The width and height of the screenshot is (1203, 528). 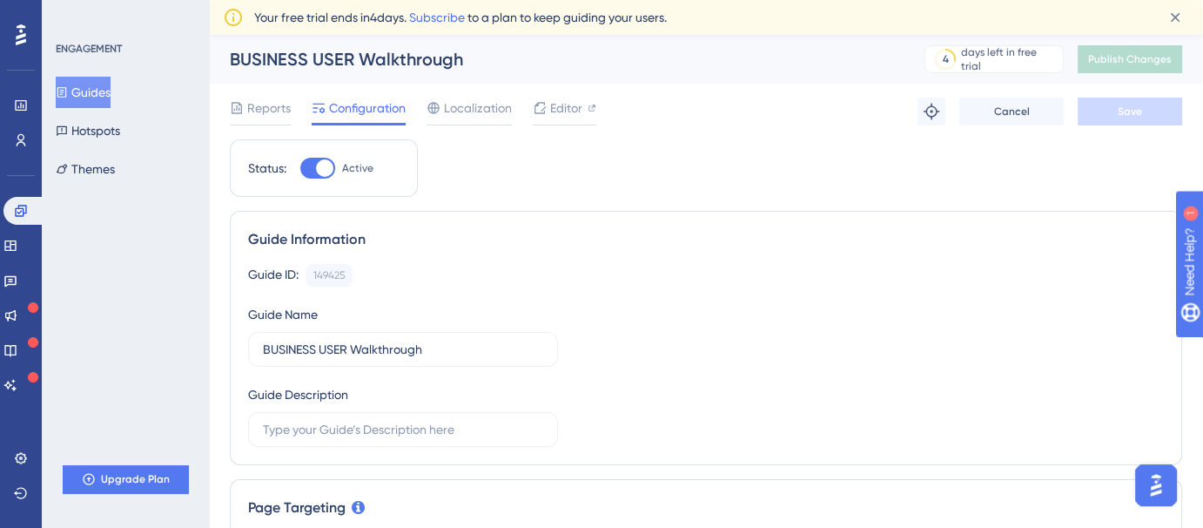 I want to click on div: days left in free trial, so click(x=1009, y=59).